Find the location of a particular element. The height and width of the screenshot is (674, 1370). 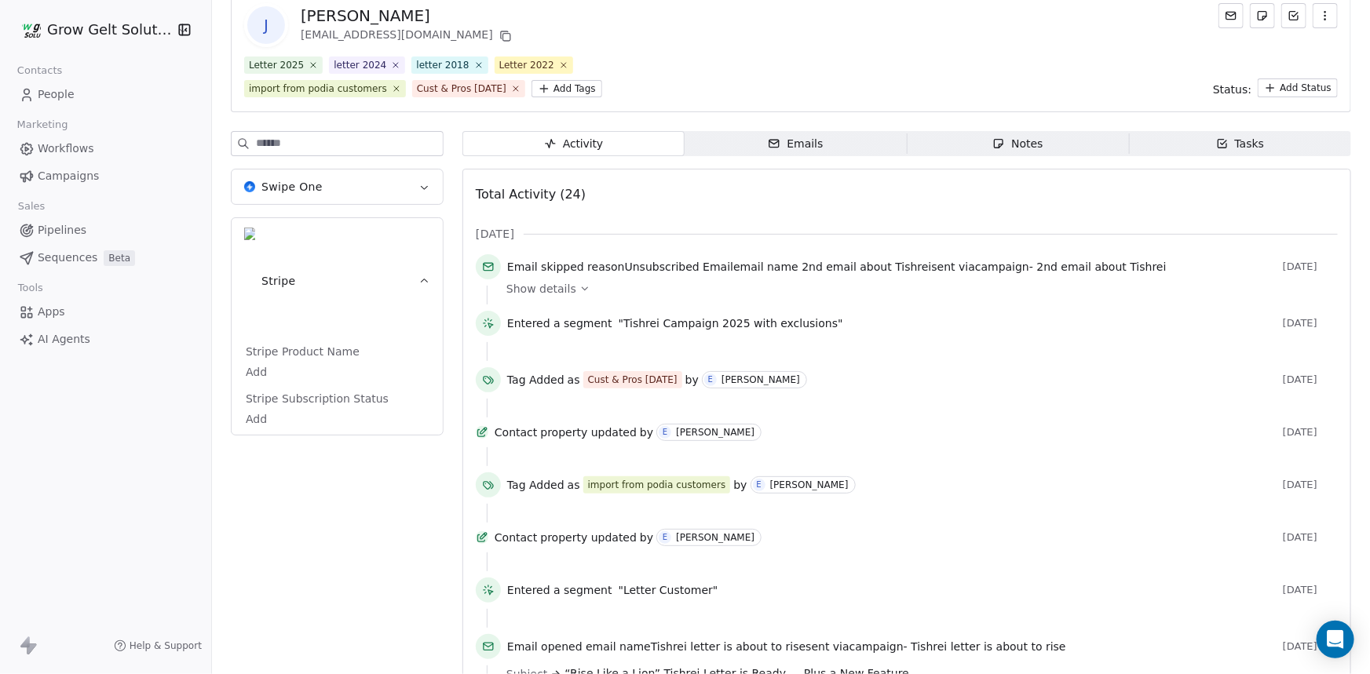

div: Emails is located at coordinates (795, 144).